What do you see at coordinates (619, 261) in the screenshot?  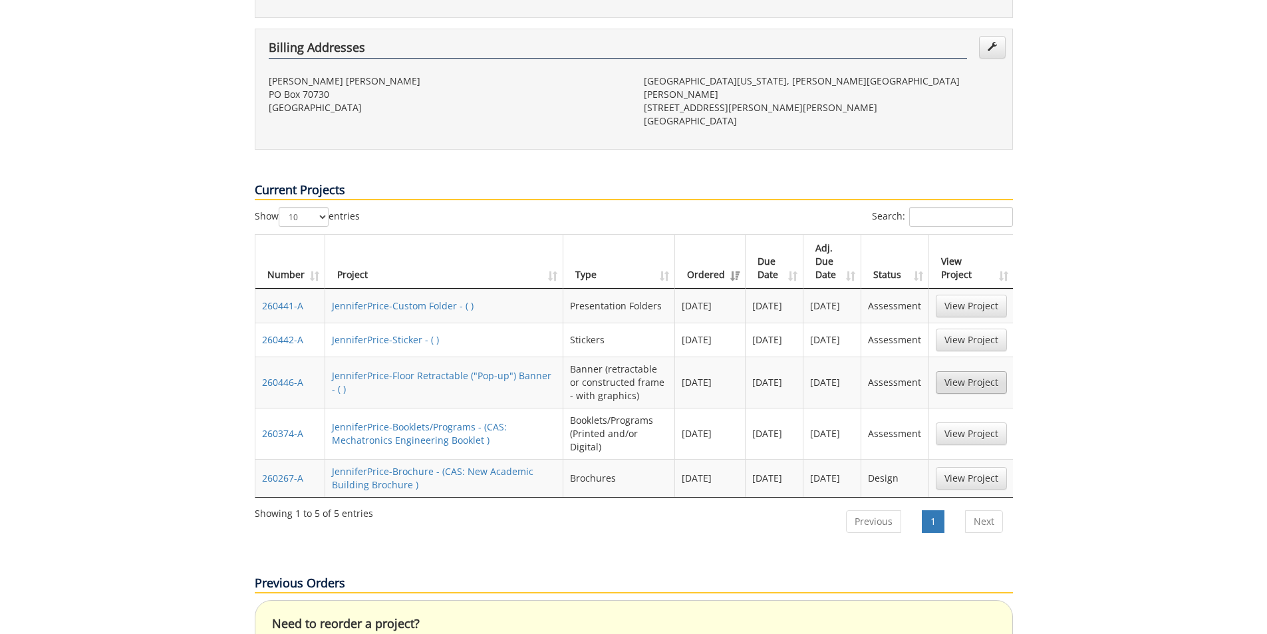 I see `th: Type: activate to sort column ascending` at bounding box center [619, 261].